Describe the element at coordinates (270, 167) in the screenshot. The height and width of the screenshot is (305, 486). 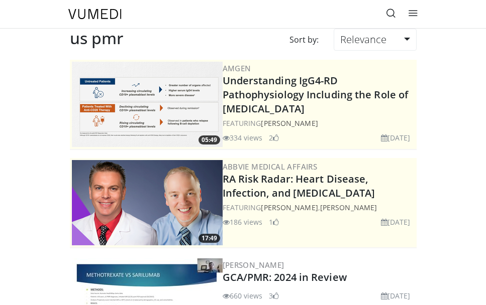
I see `a: AbbVie Medical Affairs` at that location.